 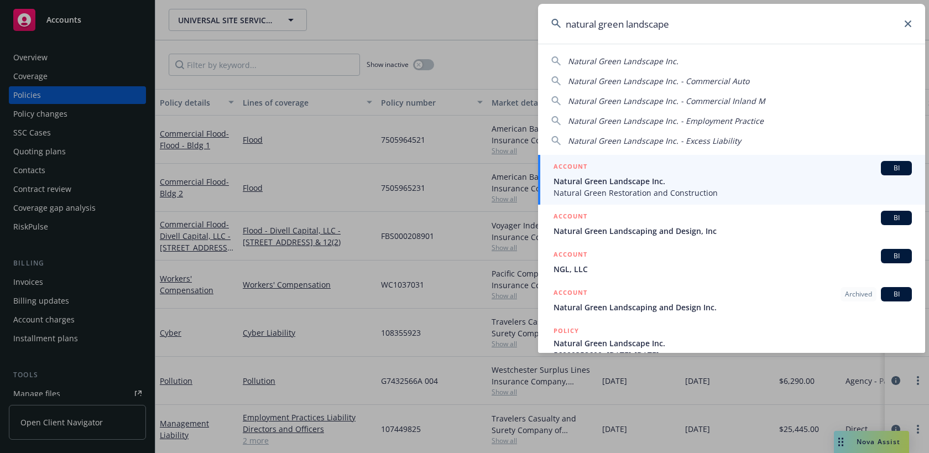 What do you see at coordinates (732, 300) in the screenshot?
I see `a: ACCOUNTArchivedBINatural Green Landscaping and Design Inc.` at bounding box center [732, 300].